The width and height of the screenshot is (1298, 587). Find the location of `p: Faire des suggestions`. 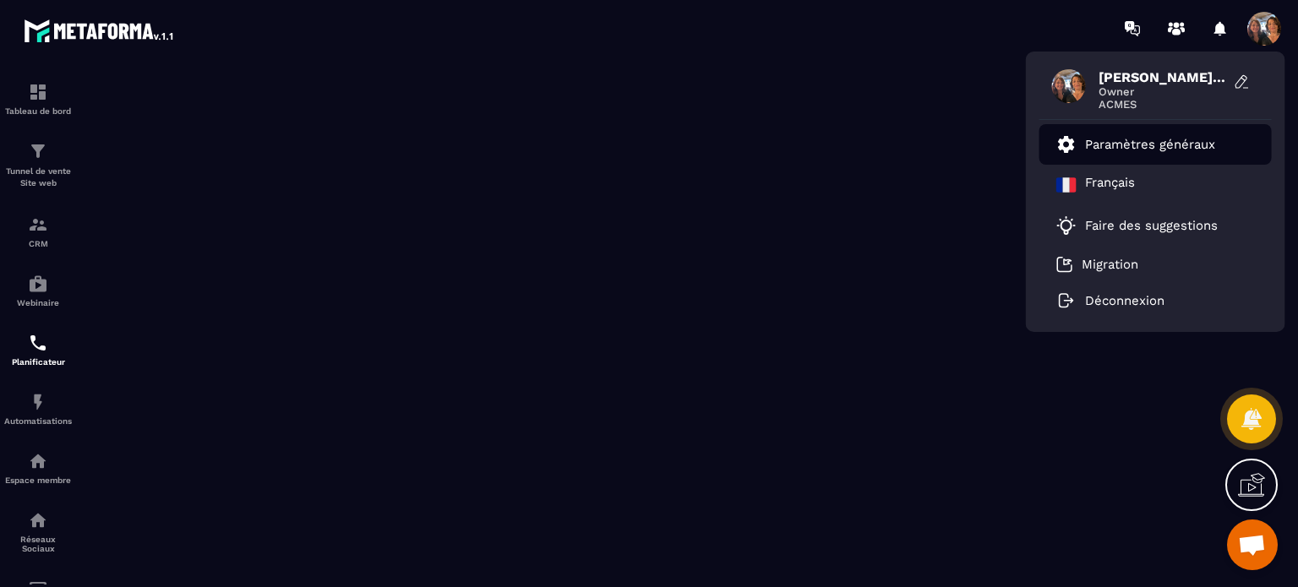

p: Faire des suggestions is located at coordinates (1151, 226).